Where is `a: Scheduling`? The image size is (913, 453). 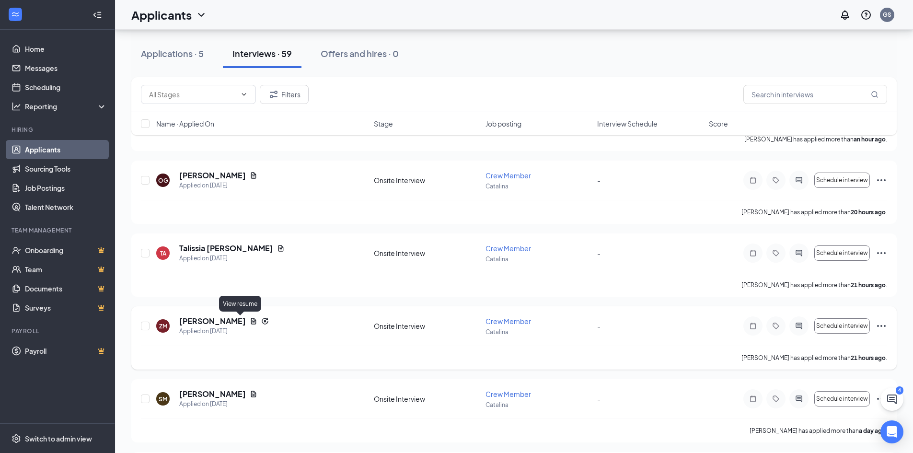
a: Scheduling is located at coordinates (66, 87).